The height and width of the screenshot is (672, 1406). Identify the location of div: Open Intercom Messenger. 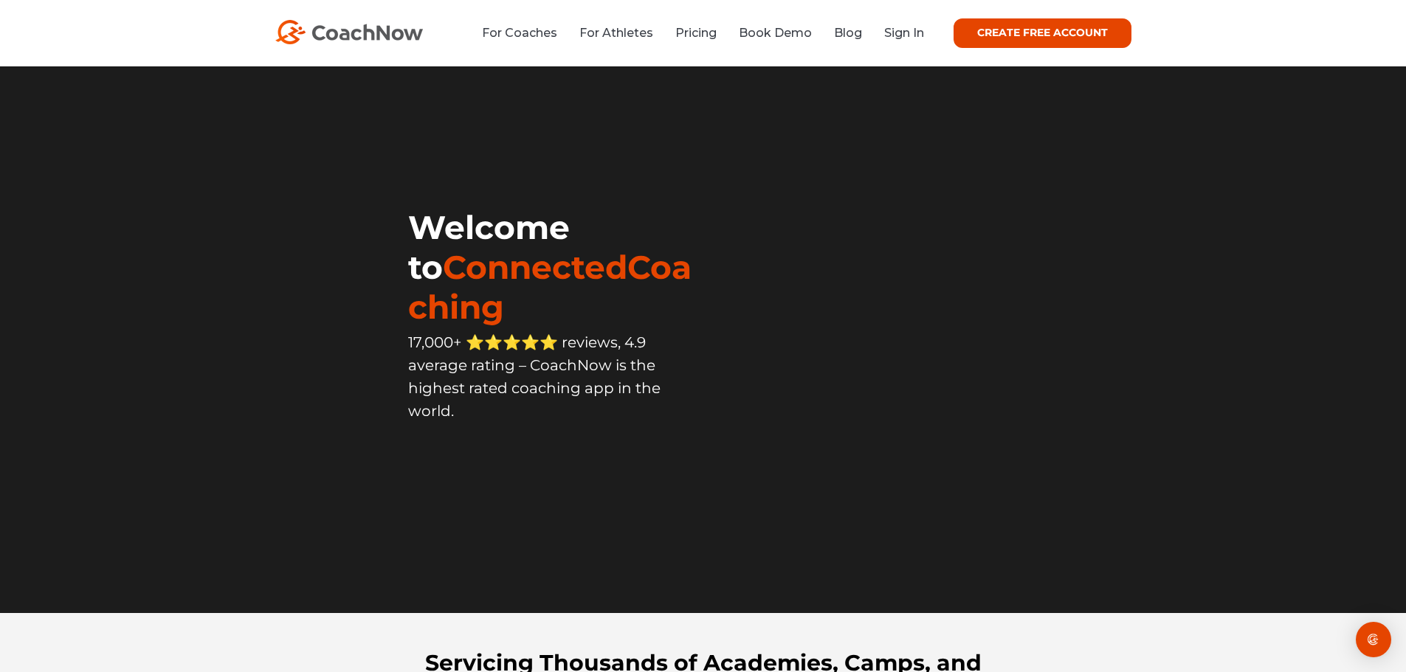
(1374, 640).